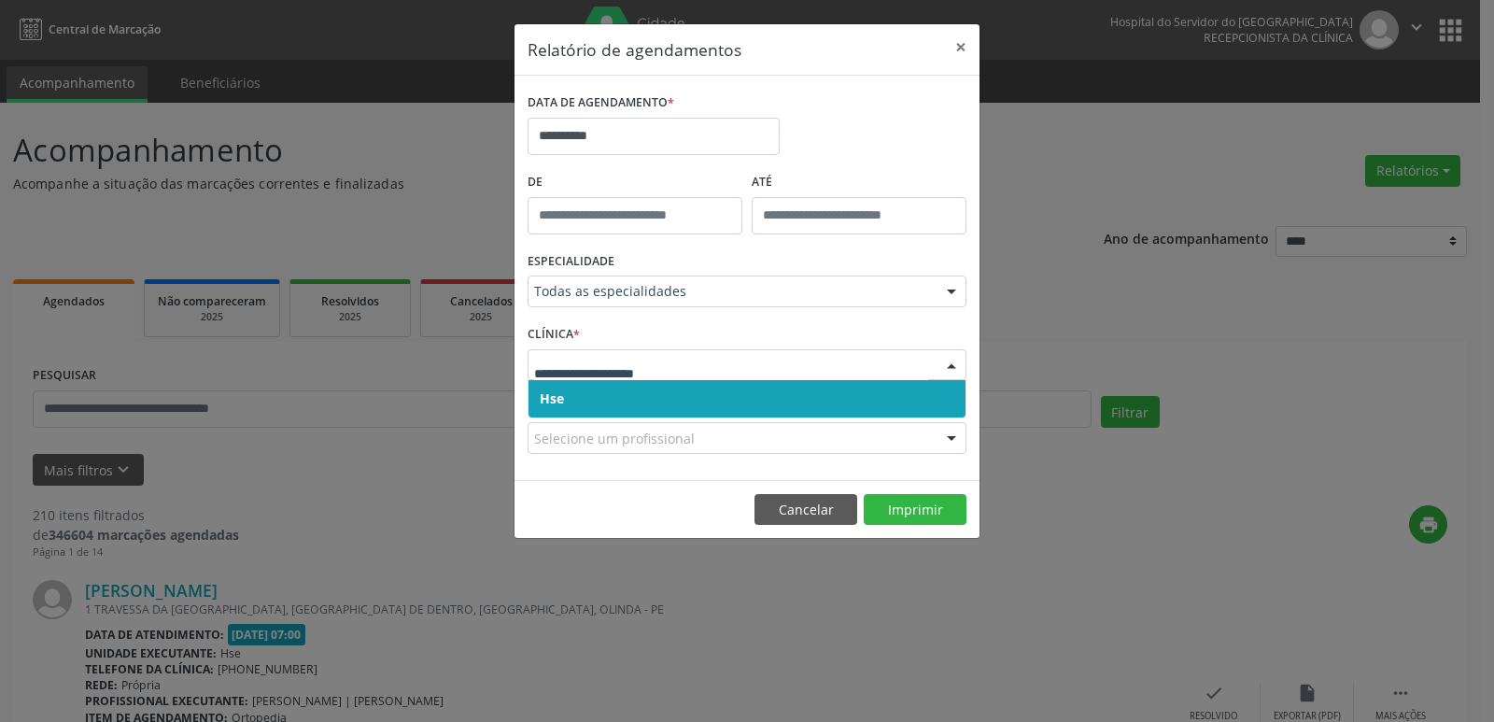 This screenshot has height=722, width=1494. Describe the element at coordinates (634, 49) in the screenshot. I see `h5: Relatório de agendamentos` at that location.